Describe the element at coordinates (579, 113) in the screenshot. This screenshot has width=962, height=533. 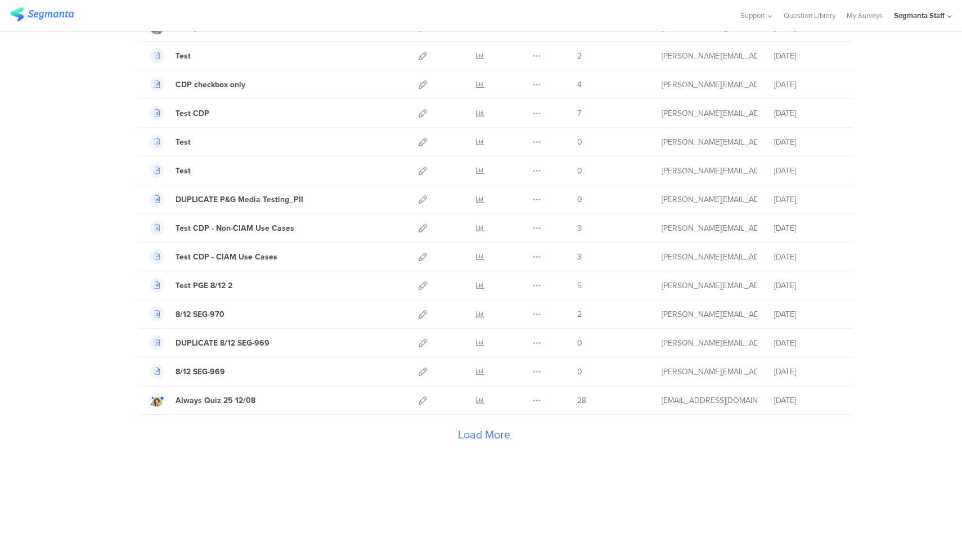
I see `span: 7` at that location.